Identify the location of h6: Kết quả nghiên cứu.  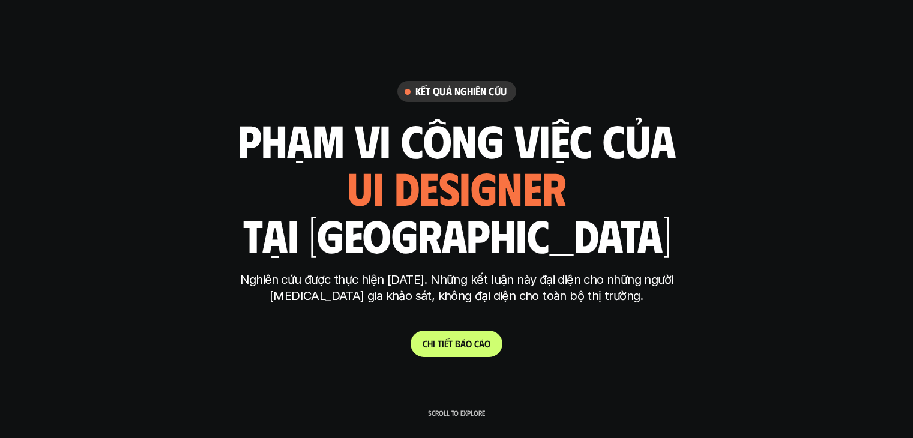
(461, 91).